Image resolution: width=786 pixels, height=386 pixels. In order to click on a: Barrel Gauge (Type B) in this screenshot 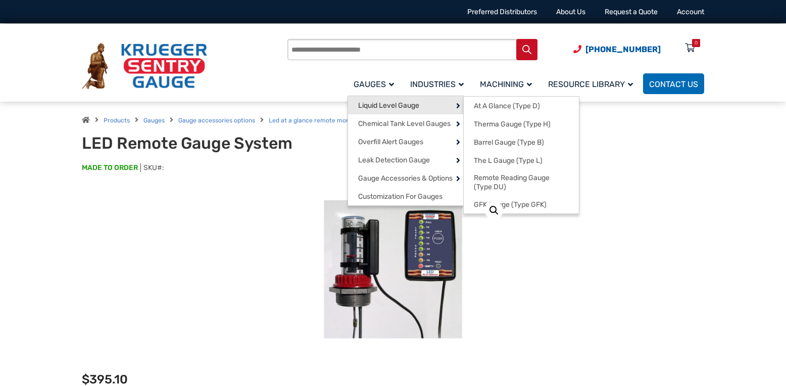, I will do `click(522, 142)`.